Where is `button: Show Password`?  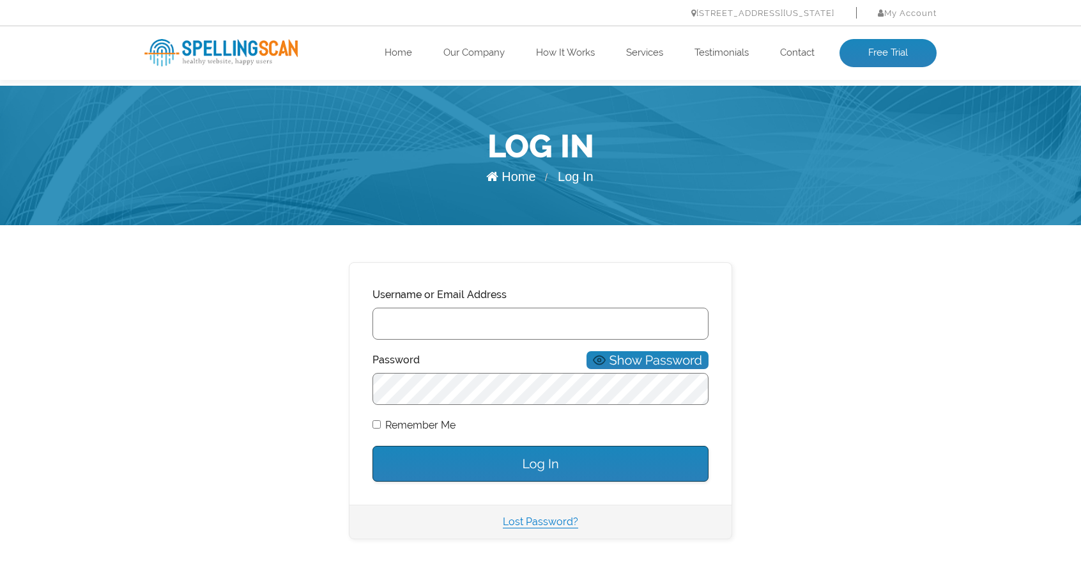
button: Show Password is located at coordinates (647, 360).